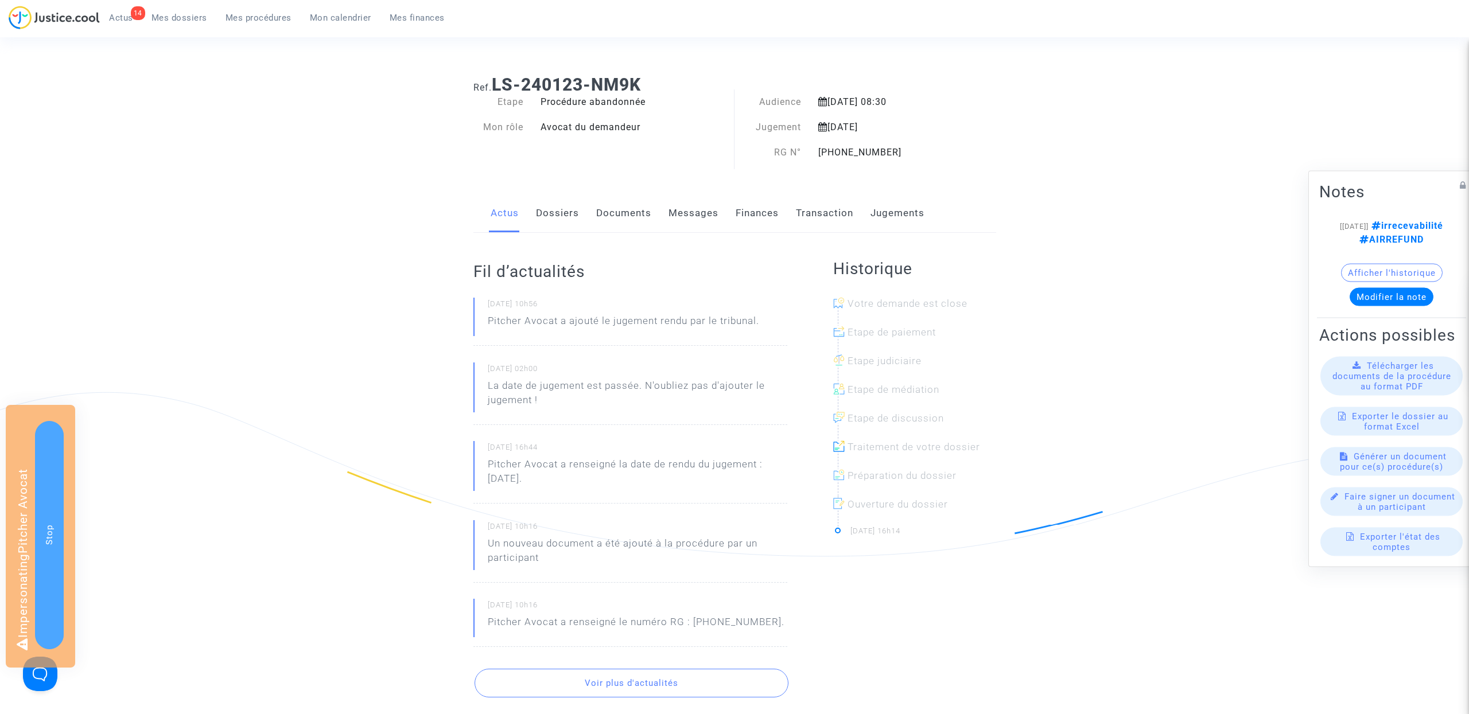  I want to click on span: Ref., so click(483, 87).